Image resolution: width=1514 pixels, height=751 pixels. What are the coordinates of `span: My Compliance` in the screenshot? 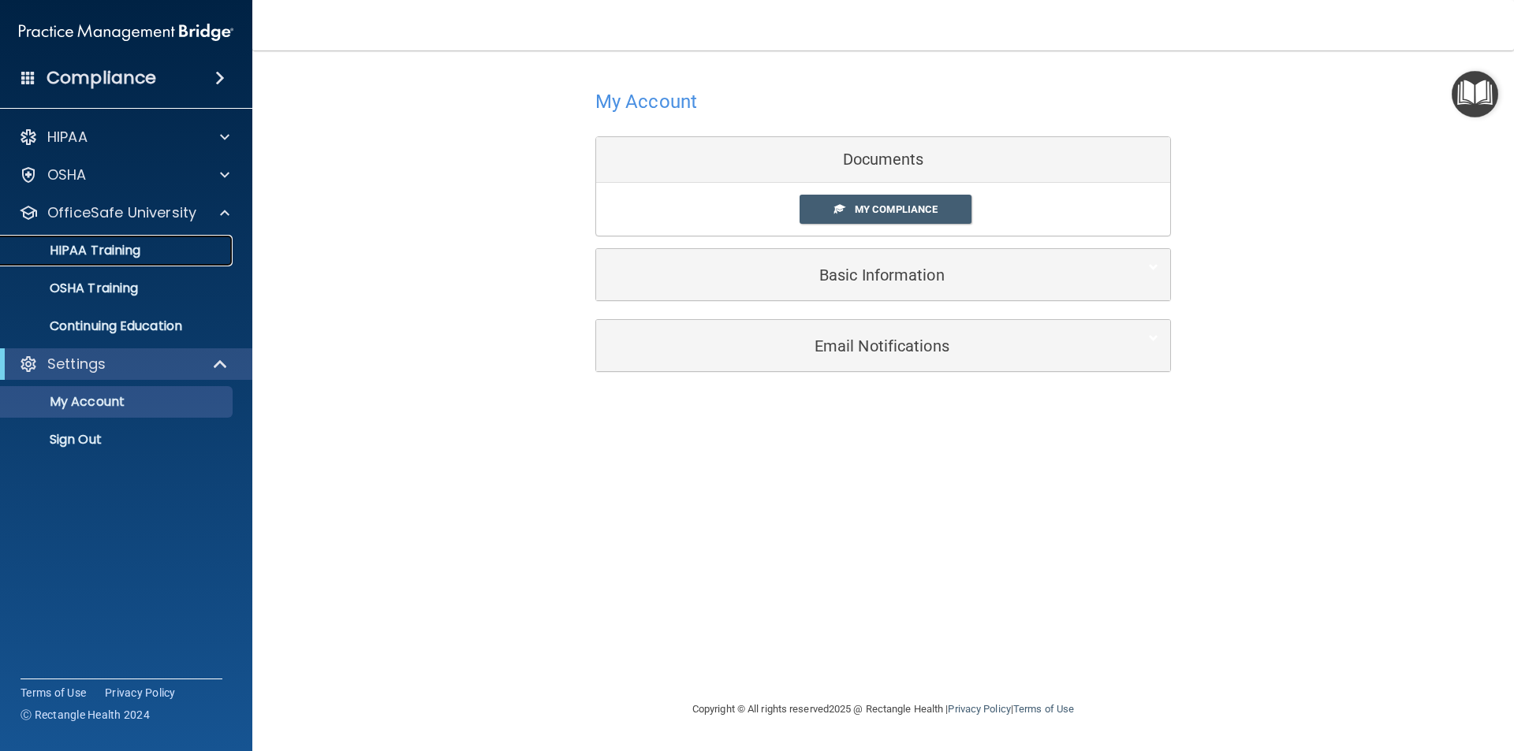 It's located at (896, 209).